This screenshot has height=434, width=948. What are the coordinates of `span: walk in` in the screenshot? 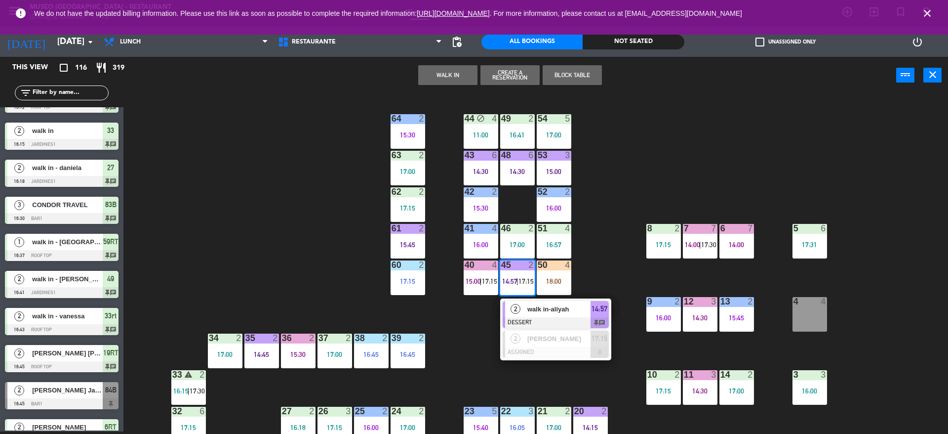 It's located at (67, 130).